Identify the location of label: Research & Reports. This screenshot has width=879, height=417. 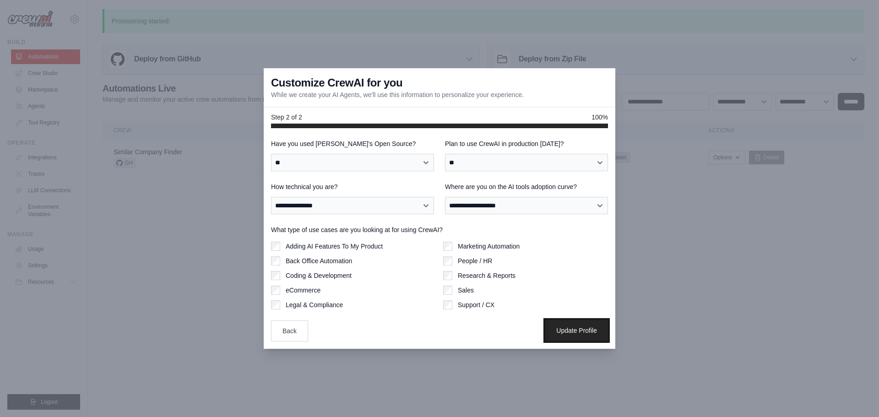
(486, 276).